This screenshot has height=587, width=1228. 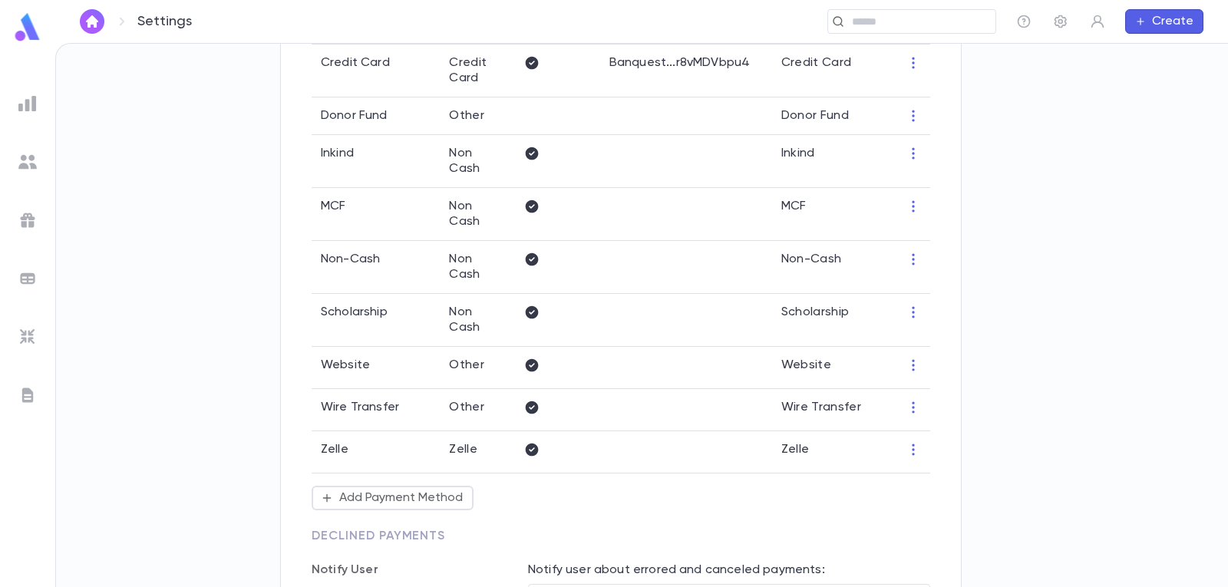 What do you see at coordinates (834, 368) in the screenshot?
I see `td: Website` at bounding box center [834, 368].